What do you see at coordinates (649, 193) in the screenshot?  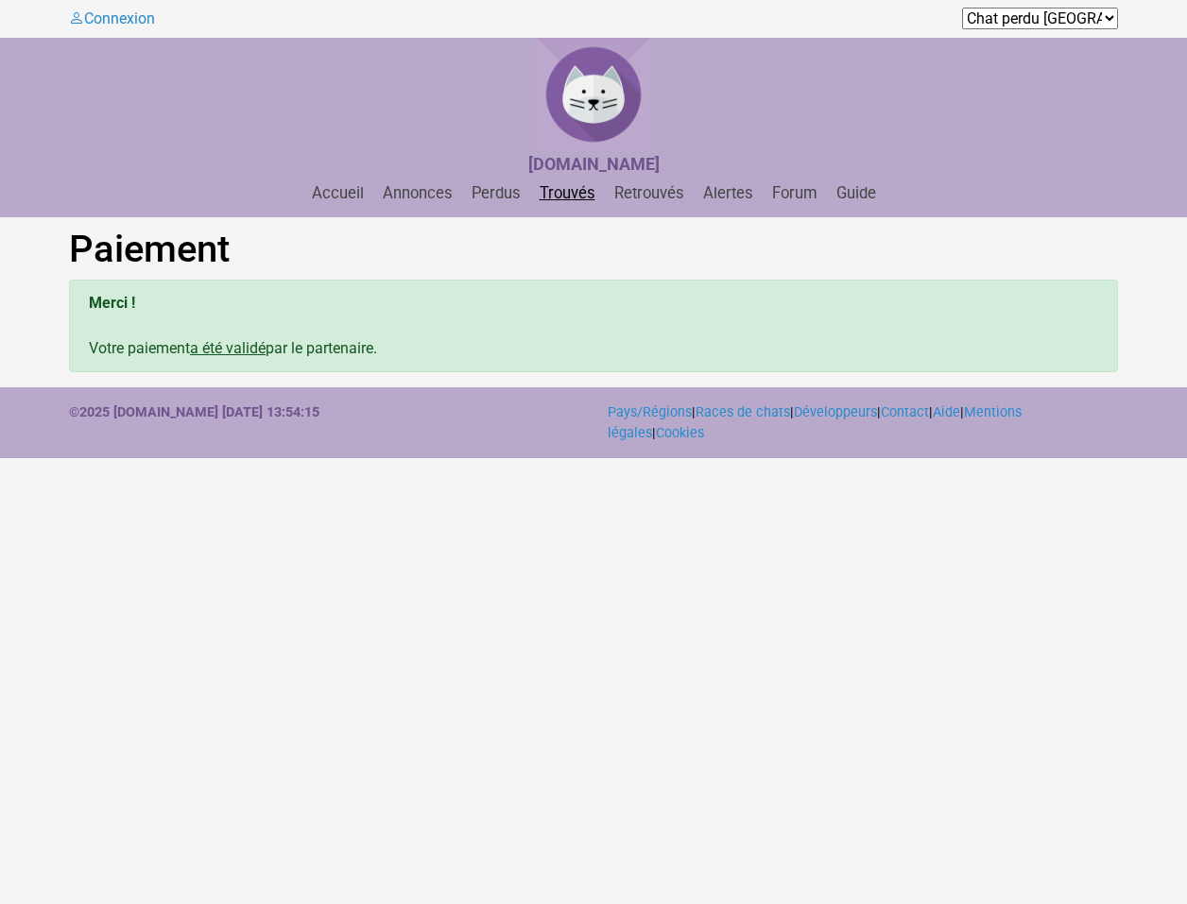 I see `a: Retrouvés` at bounding box center [649, 193].